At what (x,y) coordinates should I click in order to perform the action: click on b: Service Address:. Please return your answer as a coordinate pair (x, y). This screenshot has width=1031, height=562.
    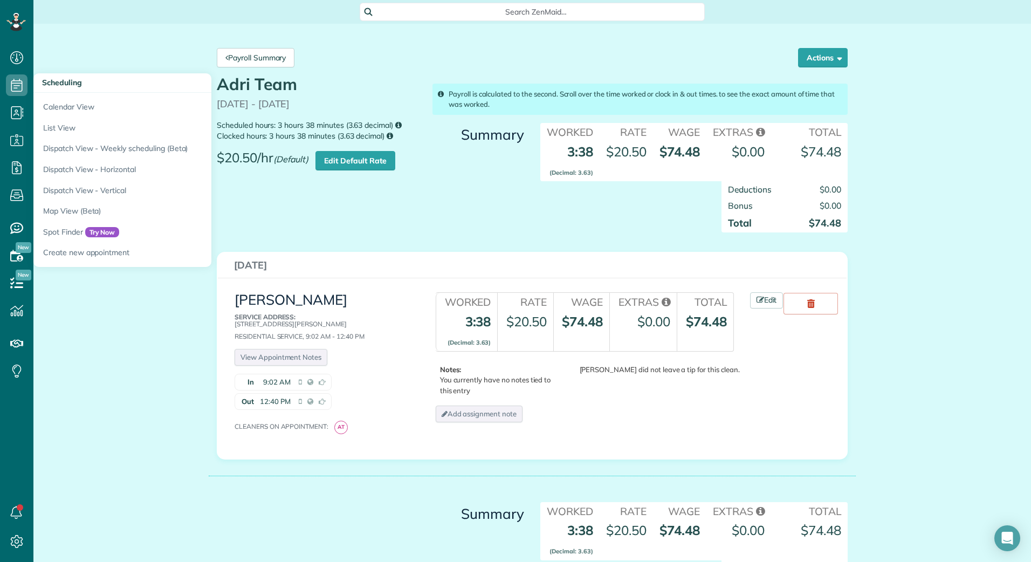
    Looking at the image, I should click on (265, 317).